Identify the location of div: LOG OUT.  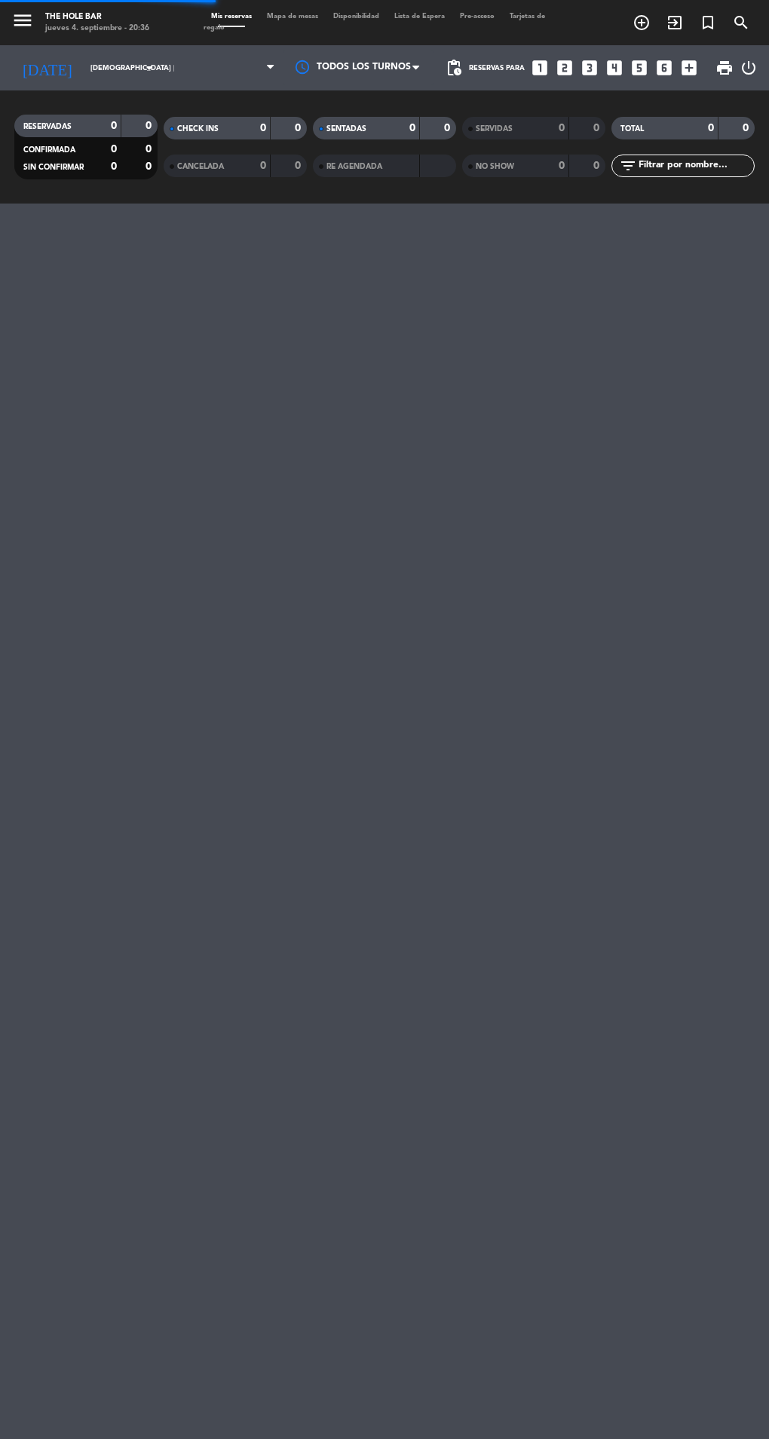
(749, 68).